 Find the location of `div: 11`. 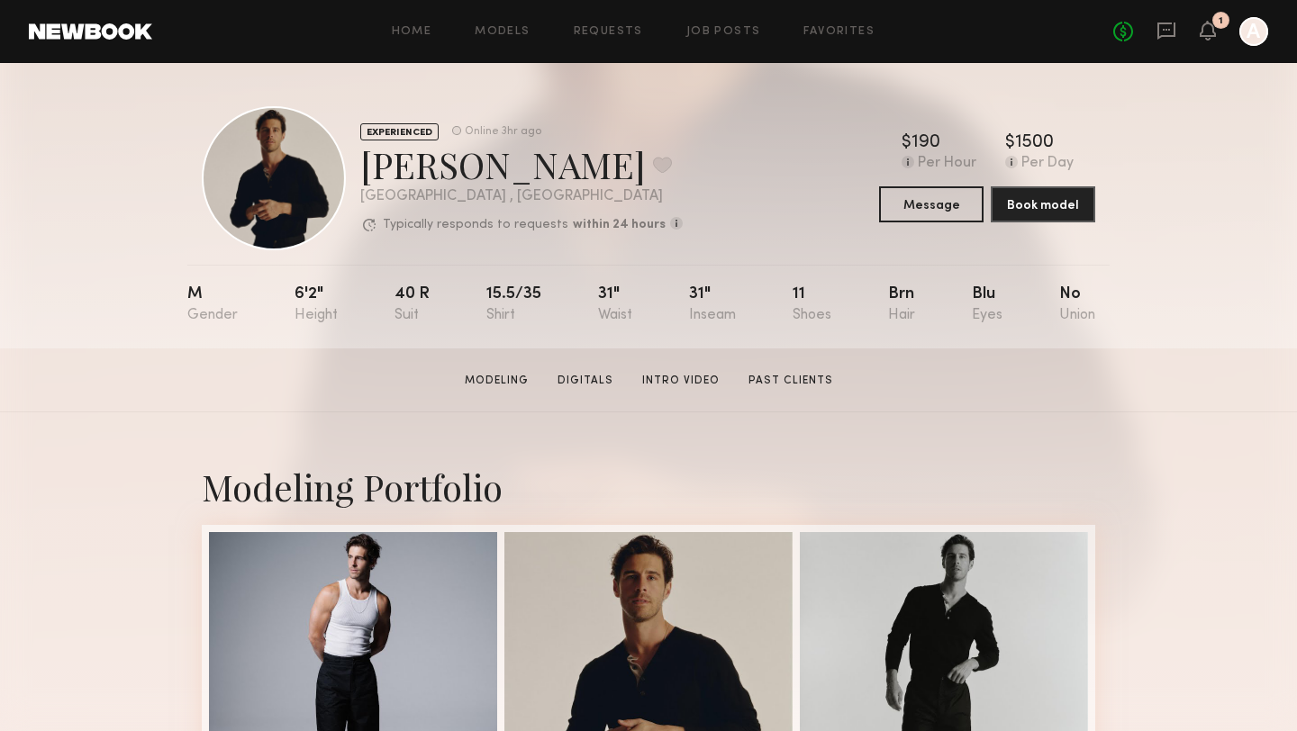

div: 11 is located at coordinates (811, 304).